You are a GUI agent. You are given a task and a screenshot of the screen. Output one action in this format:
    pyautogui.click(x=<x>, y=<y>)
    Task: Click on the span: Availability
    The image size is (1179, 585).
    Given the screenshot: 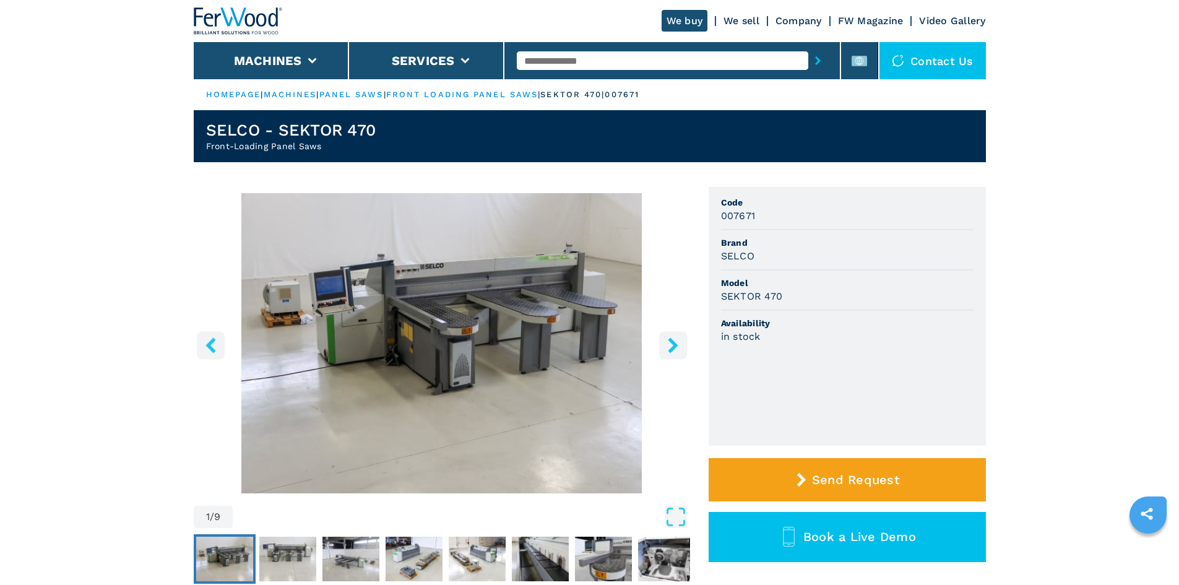 What is the action you would take?
    pyautogui.click(x=848, y=323)
    